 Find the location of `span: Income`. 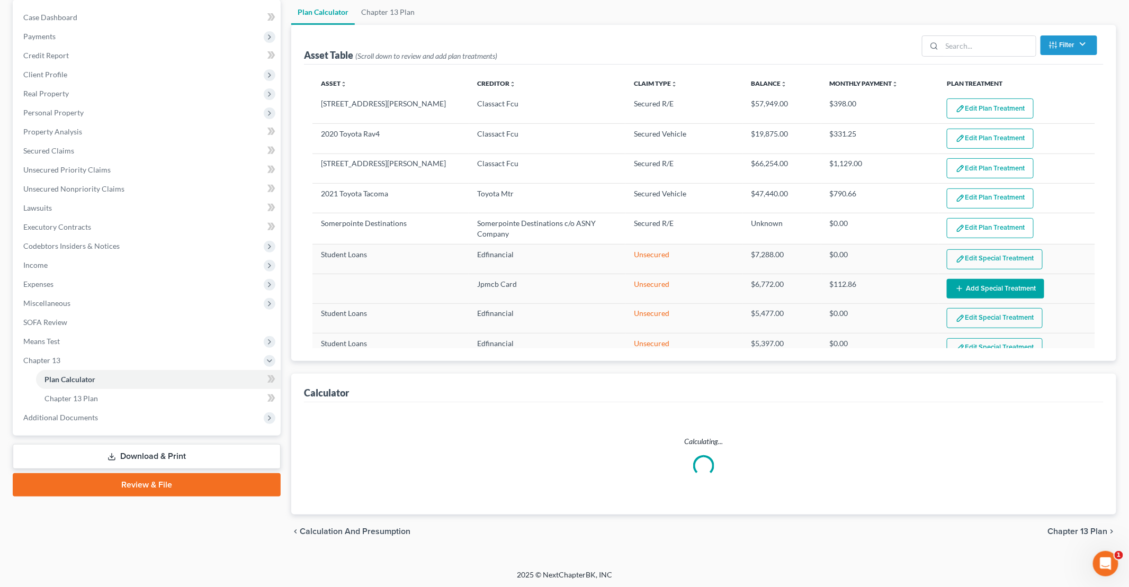

span: Income is located at coordinates (35, 265).